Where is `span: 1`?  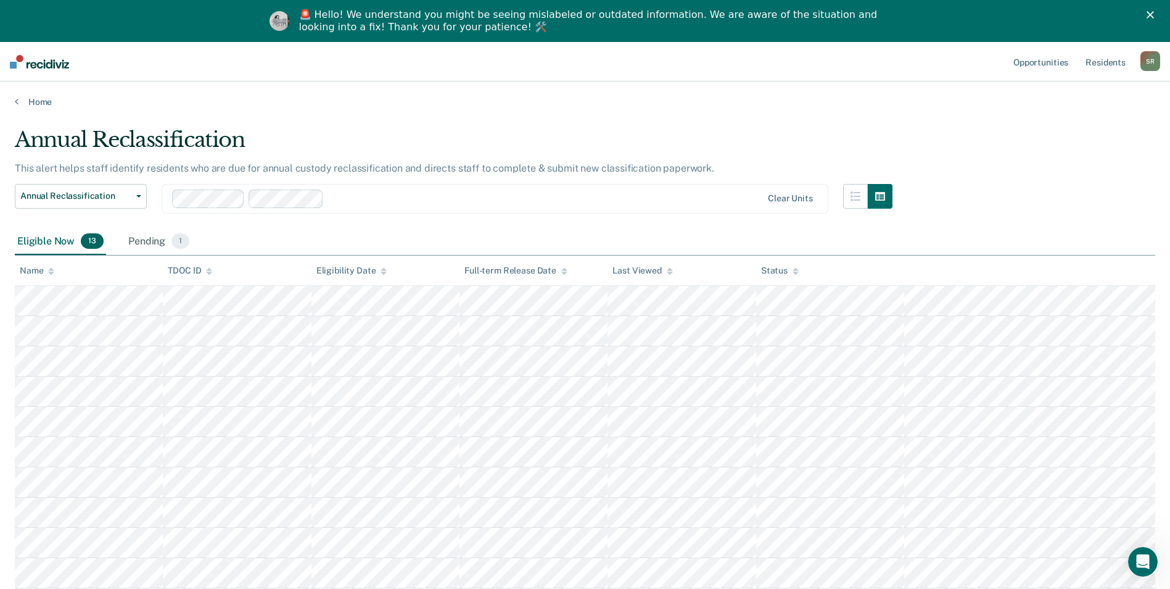 span: 1 is located at coordinates (180, 241).